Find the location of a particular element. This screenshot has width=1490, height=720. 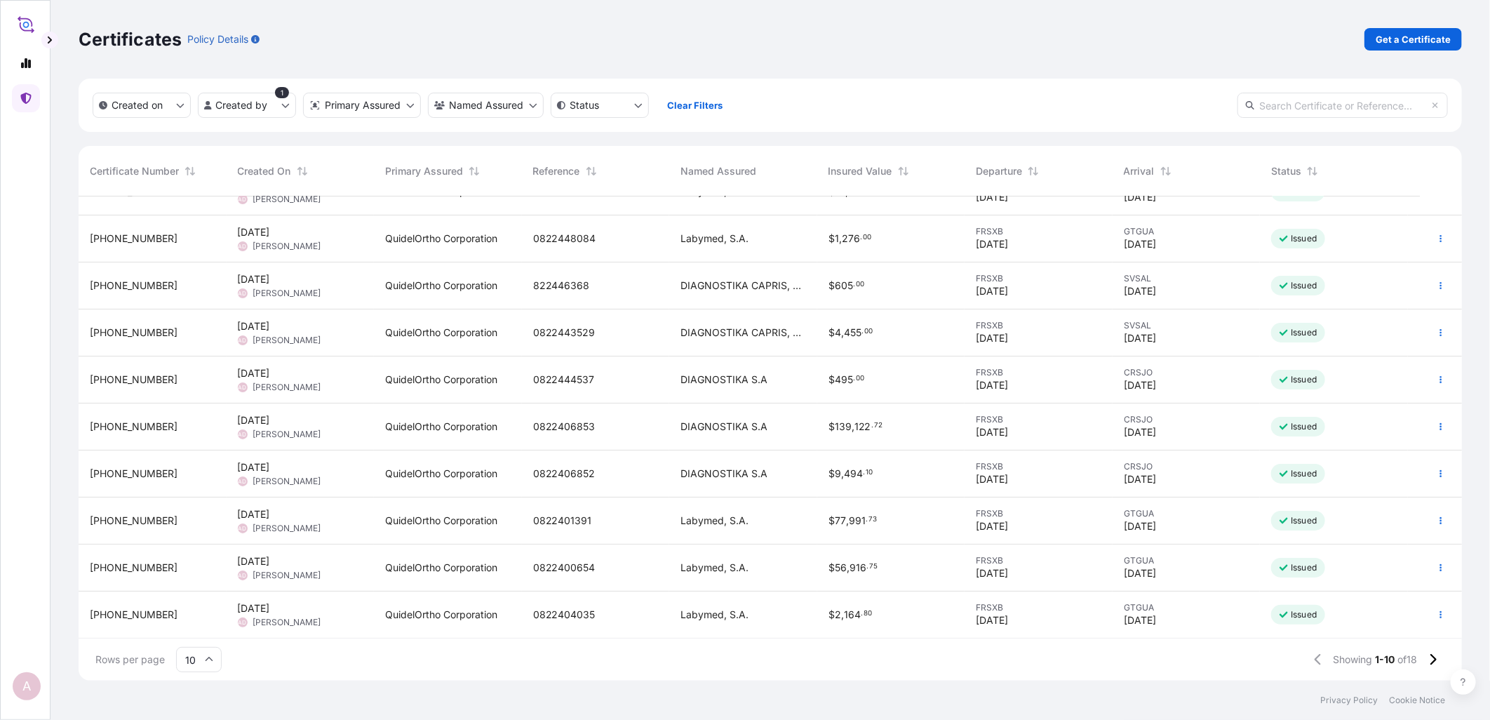

span: 0822406853 is located at coordinates (564, 426).